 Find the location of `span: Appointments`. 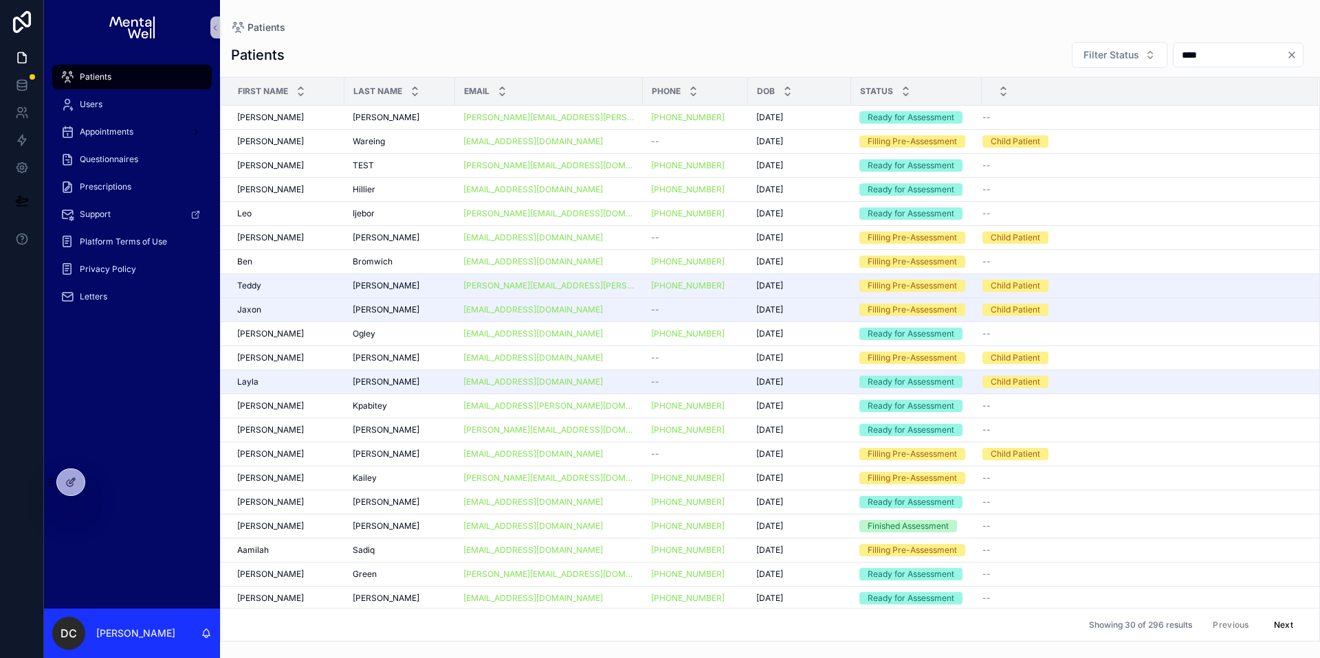

span: Appointments is located at coordinates (107, 132).